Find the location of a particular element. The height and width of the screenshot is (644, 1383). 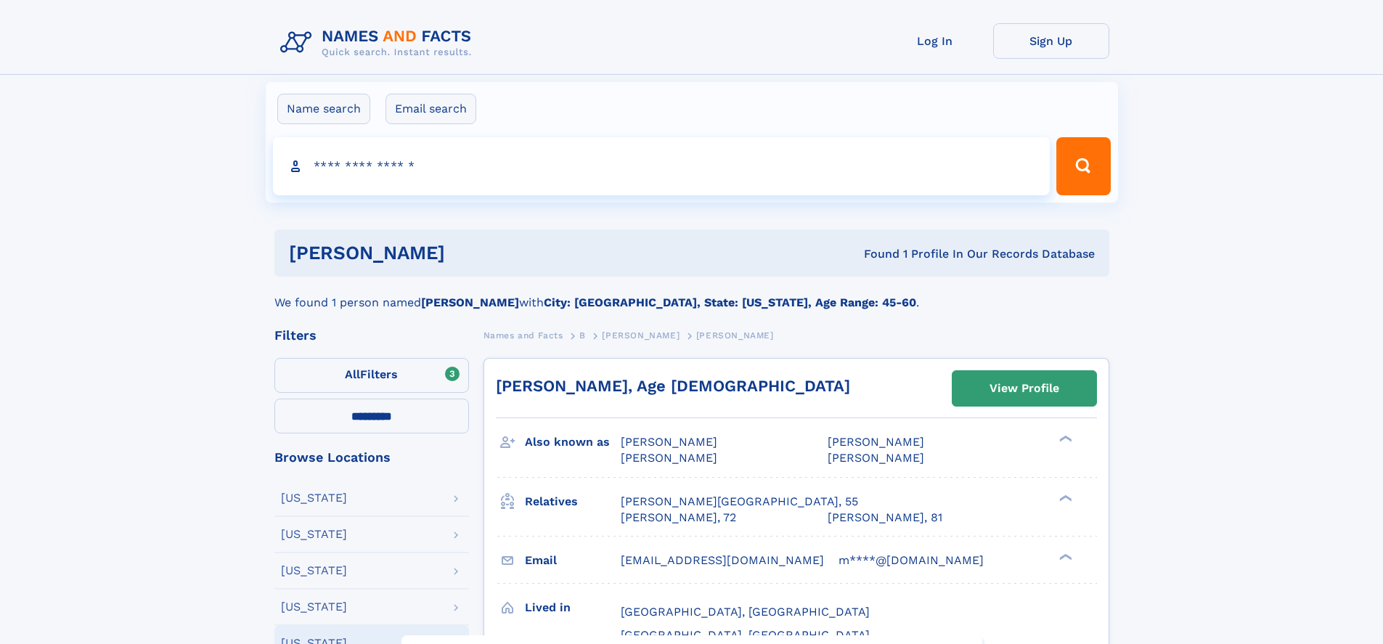

span: All is located at coordinates (352, 374).